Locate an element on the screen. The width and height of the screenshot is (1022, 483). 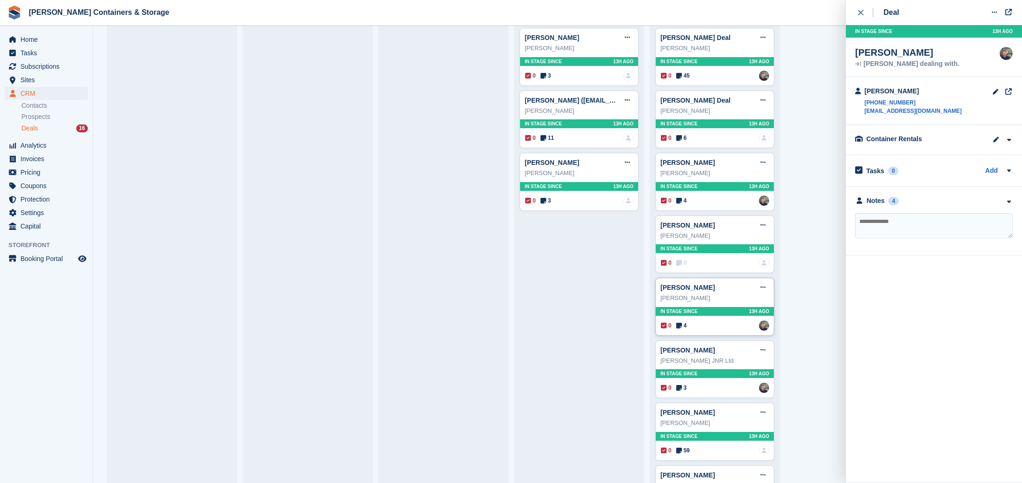
span: 59 is located at coordinates (683, 451).